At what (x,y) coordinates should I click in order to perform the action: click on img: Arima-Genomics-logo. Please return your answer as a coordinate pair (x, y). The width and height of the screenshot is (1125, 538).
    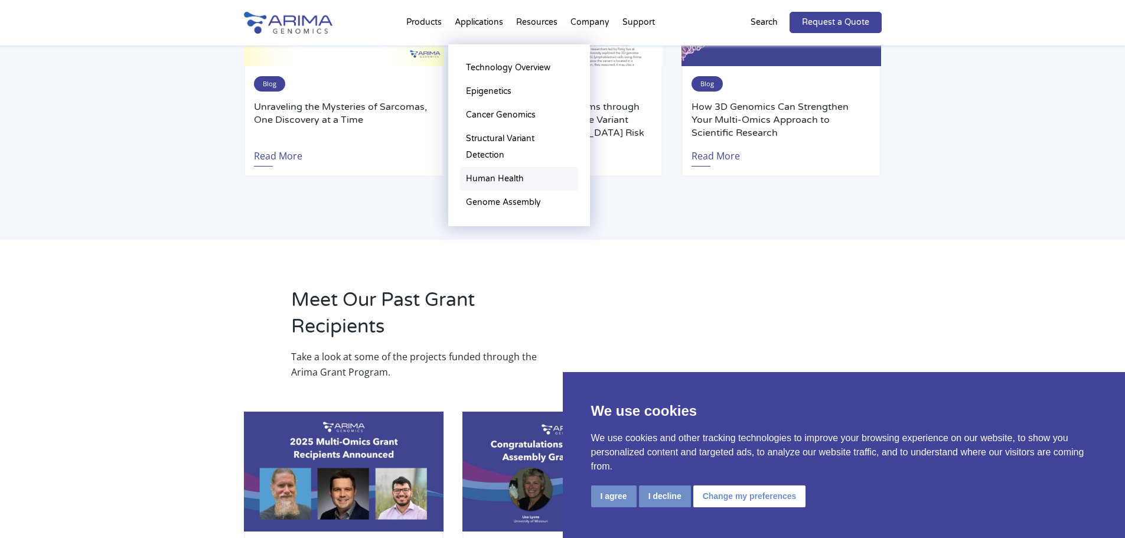
    Looking at the image, I should click on (288, 22).